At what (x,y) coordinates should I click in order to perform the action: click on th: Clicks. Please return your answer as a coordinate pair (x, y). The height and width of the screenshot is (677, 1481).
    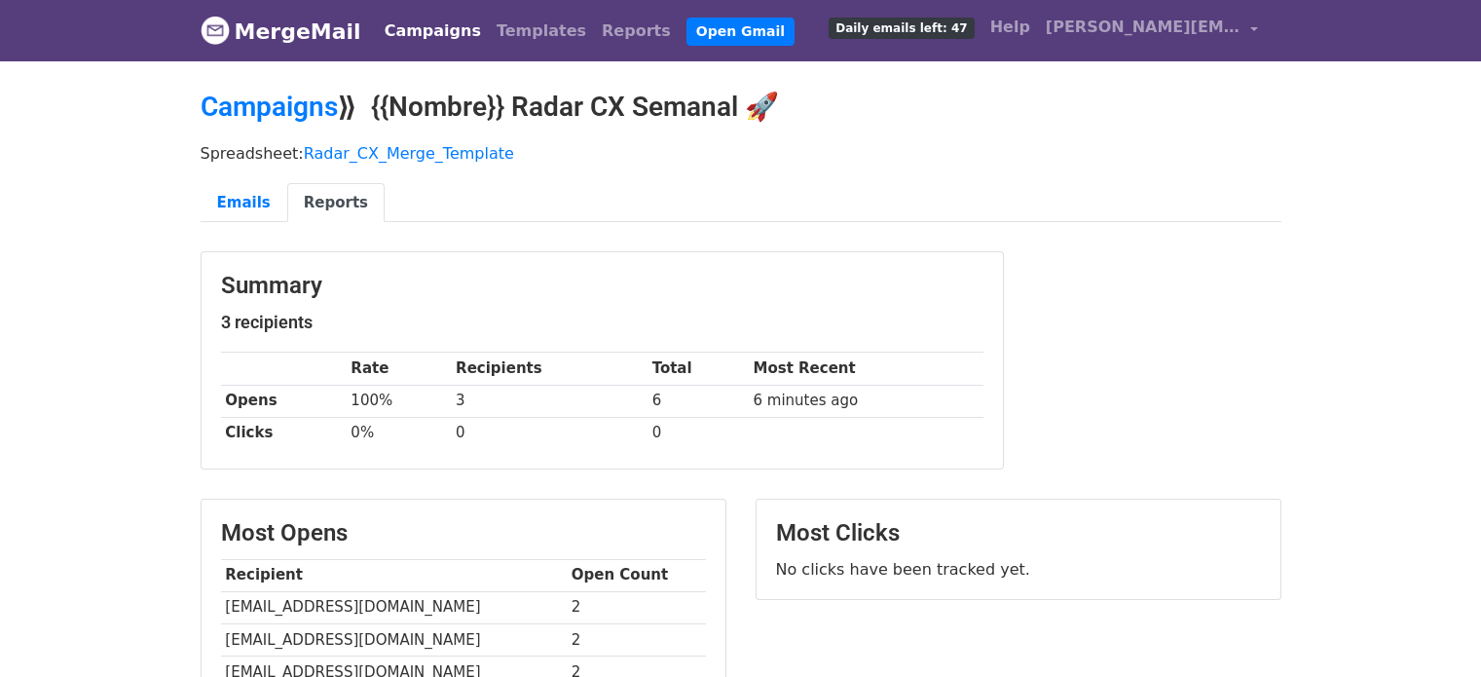
    Looking at the image, I should click on (283, 432).